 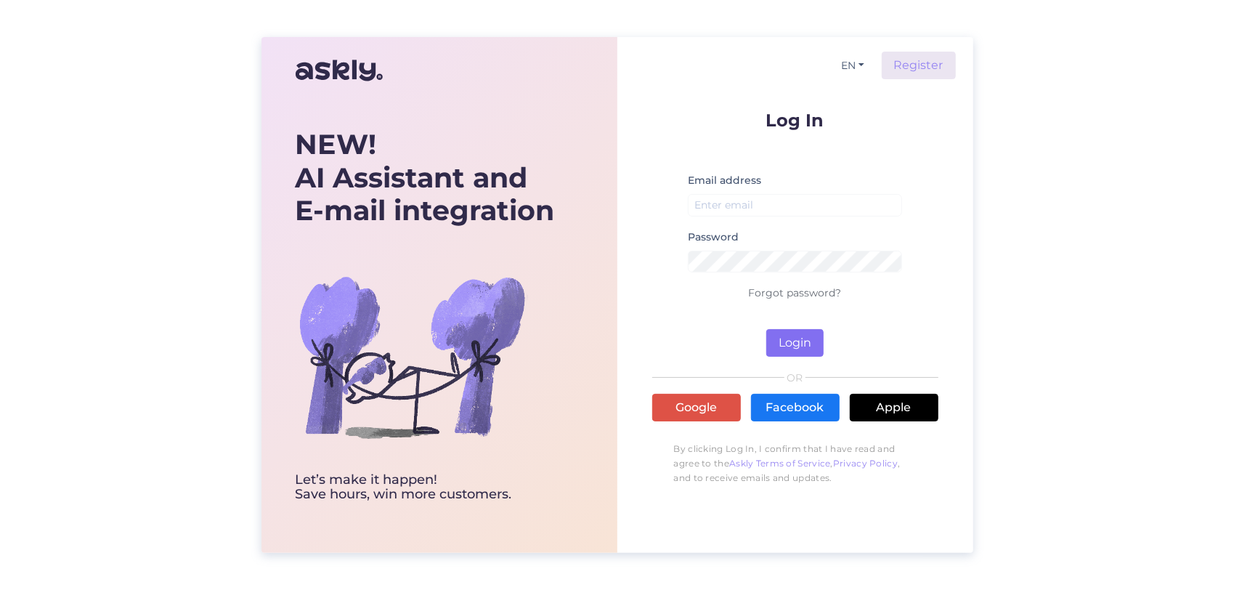 What do you see at coordinates (865, 463) in the screenshot?
I see `a: Privacy Policy` at bounding box center [865, 463].